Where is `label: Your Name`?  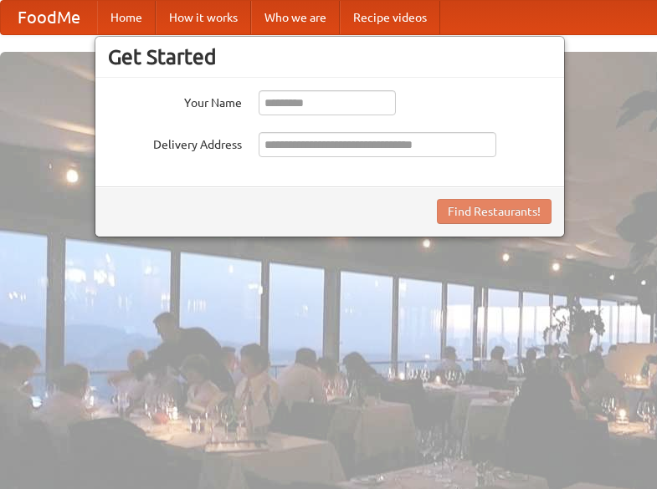
label: Your Name is located at coordinates (175, 100).